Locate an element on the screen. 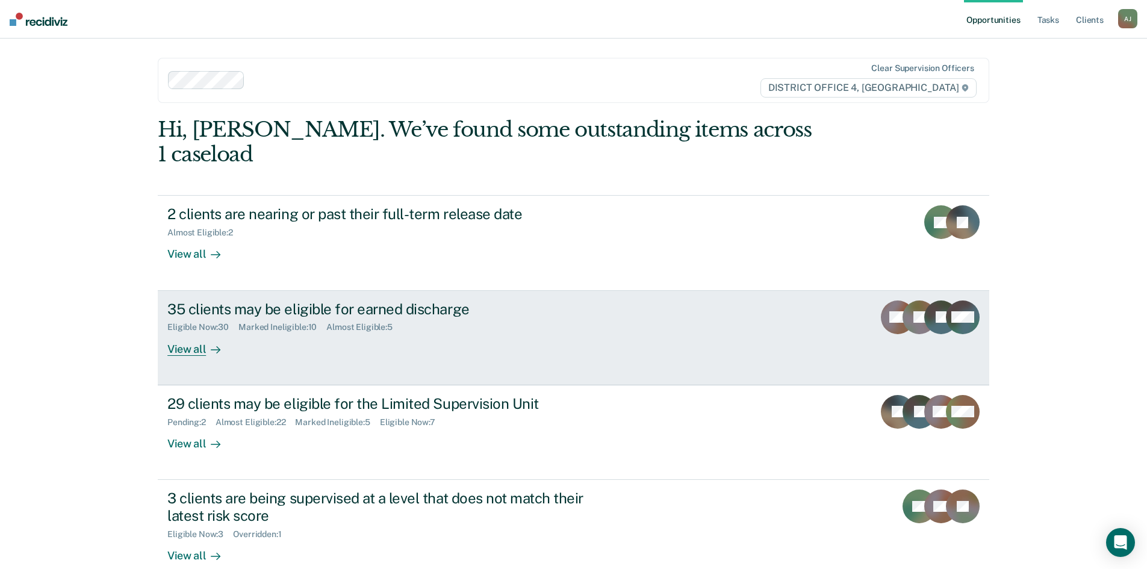 The width and height of the screenshot is (1147, 569). a: 35 clients may be eligible for earned dischargeEligible Now:30Marked Ineligible:10Almost Eligible... is located at coordinates (573, 338).